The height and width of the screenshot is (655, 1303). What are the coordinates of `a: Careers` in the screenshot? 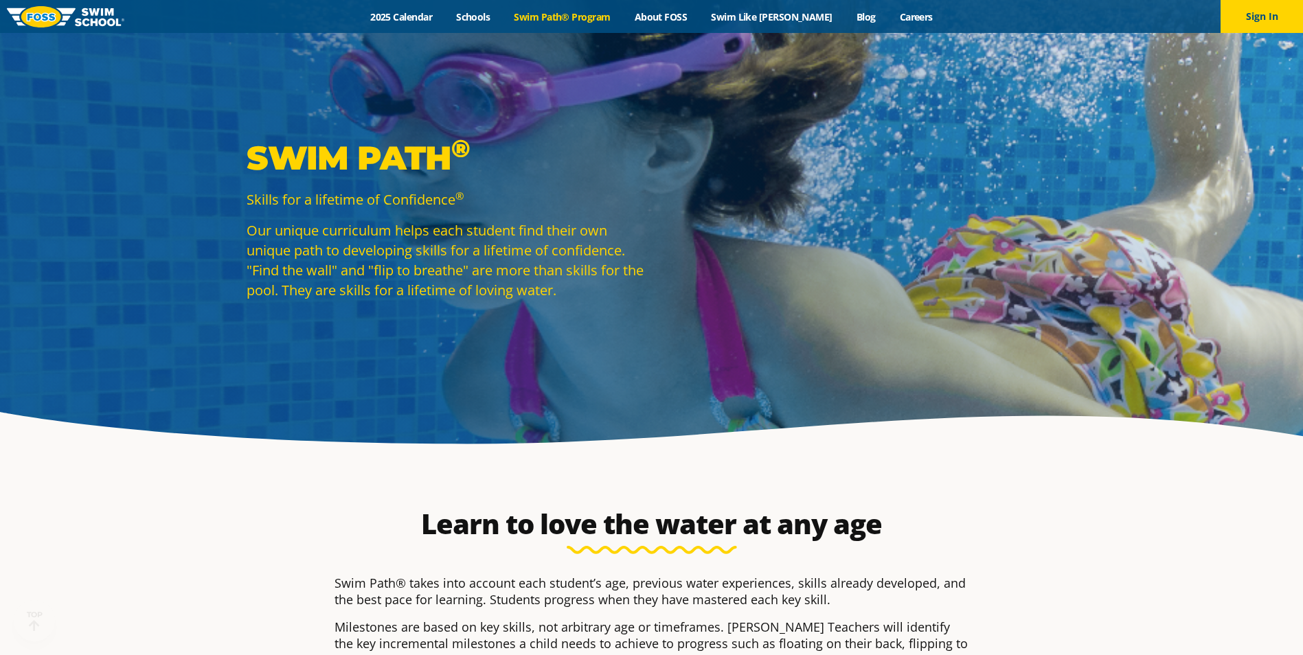 It's located at (916, 16).